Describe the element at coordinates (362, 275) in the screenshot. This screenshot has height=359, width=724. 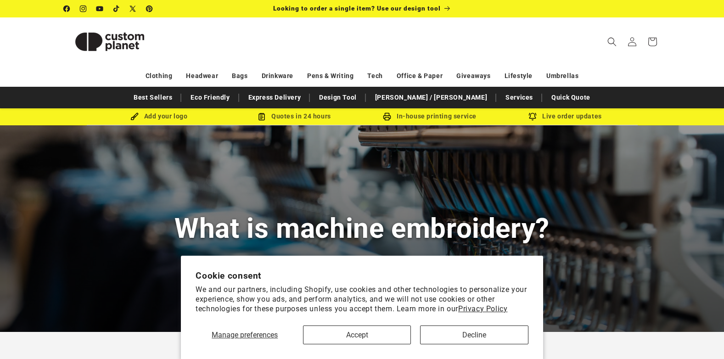
I see `h2: Cookie consent` at that location.